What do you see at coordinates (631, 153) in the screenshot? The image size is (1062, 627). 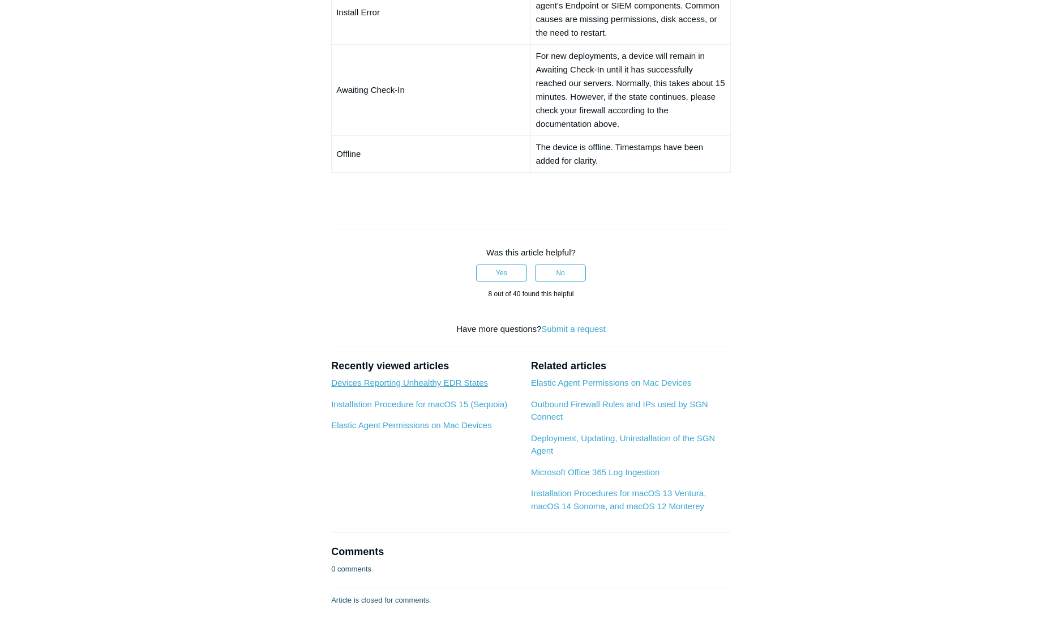 I see `td: The device is offline. Timestamps have been added for clarity.` at bounding box center [631, 153].